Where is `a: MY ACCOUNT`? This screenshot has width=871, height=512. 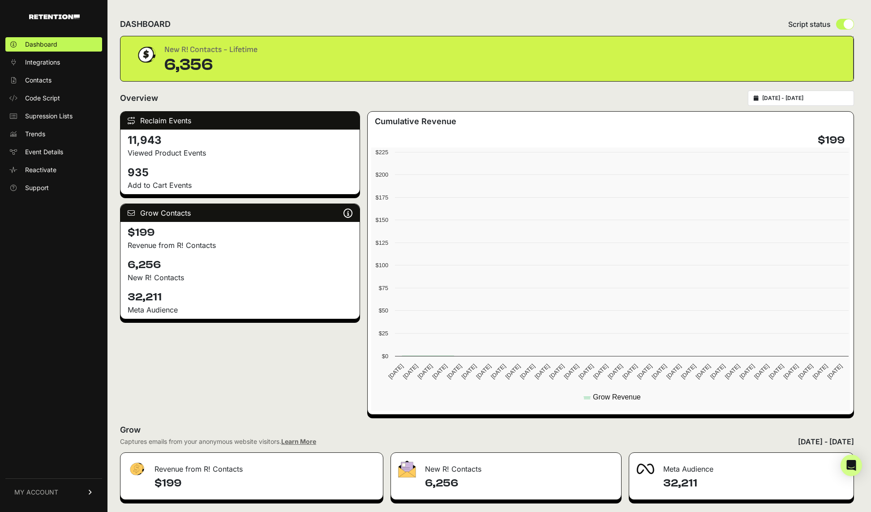 a: MY ACCOUNT is located at coordinates (54, 491).